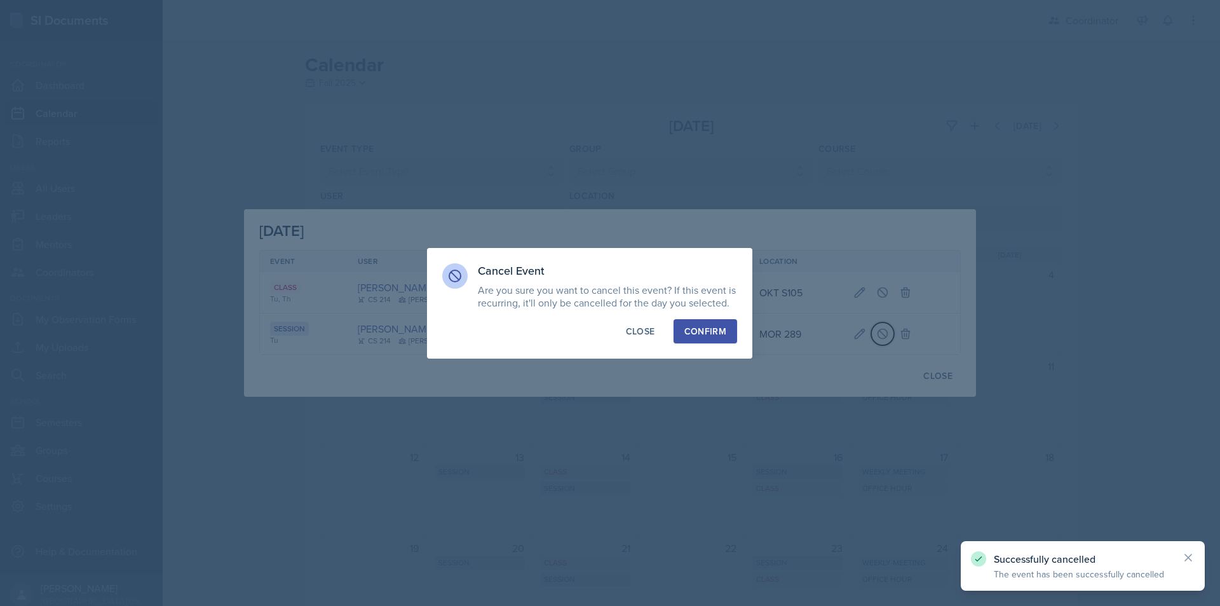 The image size is (1220, 606). I want to click on div: Close, so click(641, 331).